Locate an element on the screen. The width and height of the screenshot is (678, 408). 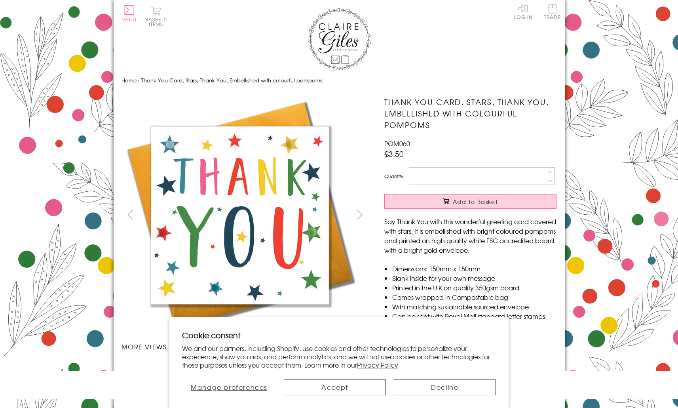
button: Accept is located at coordinates (335, 387).